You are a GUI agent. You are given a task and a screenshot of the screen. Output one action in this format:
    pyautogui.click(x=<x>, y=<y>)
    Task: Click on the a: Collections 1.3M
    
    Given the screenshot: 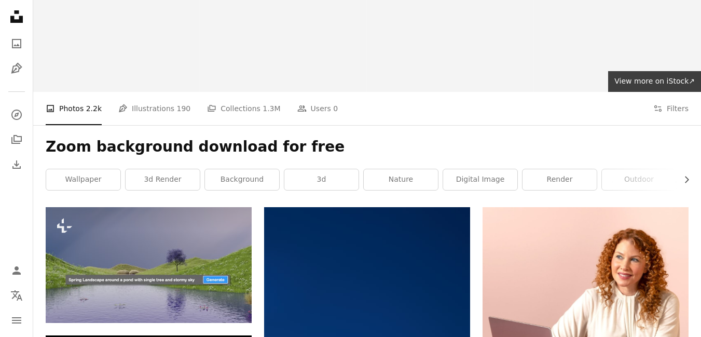 What is the action you would take?
    pyautogui.click(x=243, y=108)
    